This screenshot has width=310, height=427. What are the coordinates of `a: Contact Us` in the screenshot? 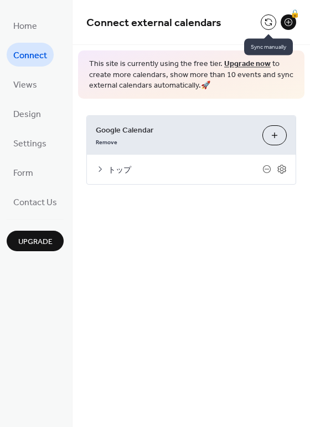 It's located at (35, 201).